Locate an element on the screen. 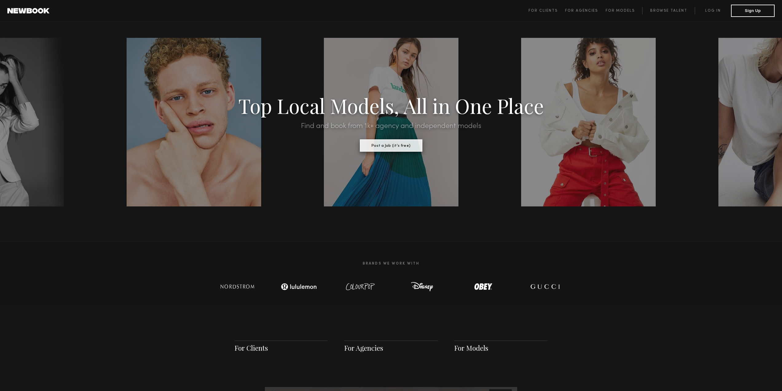  h1: Top Local Models, All in One Place is located at coordinates (391, 105).